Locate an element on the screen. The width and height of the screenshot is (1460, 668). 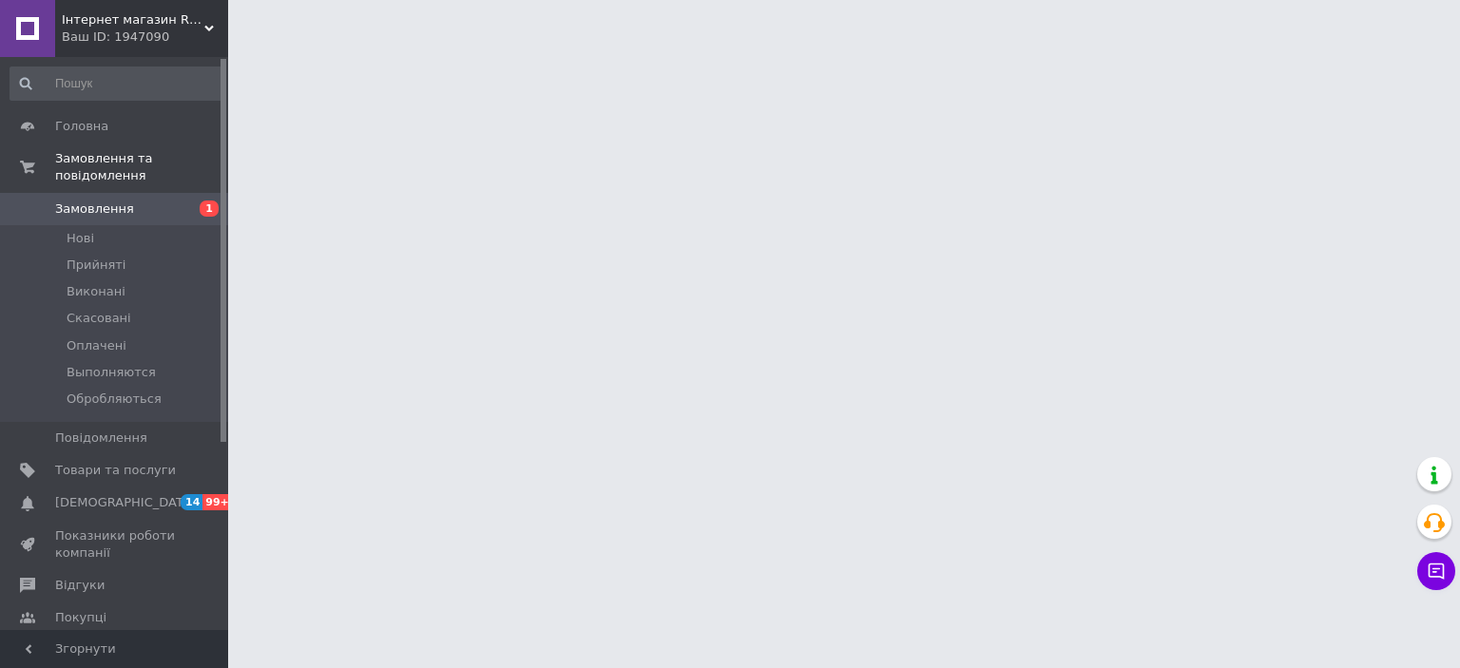
span: 1 is located at coordinates (209, 208).